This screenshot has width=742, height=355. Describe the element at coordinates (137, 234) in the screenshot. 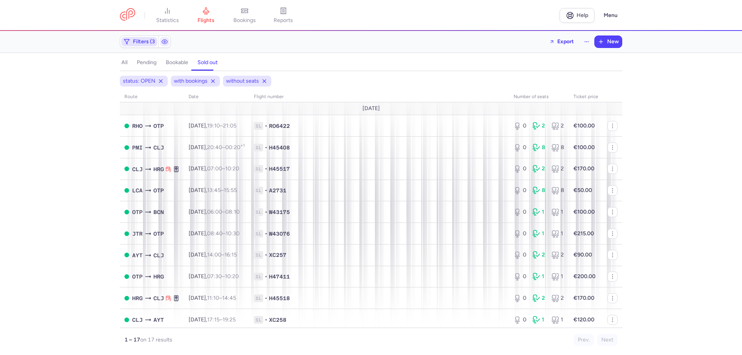

I see `span: JTR` at that location.